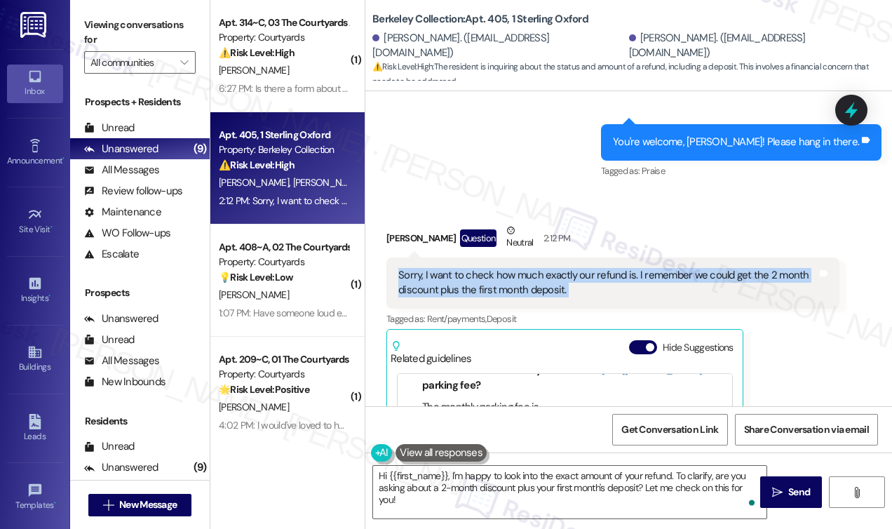 This screenshot has width=892, height=529. What do you see at coordinates (798, 491) in the screenshot?
I see `span: Send` at bounding box center [798, 491].